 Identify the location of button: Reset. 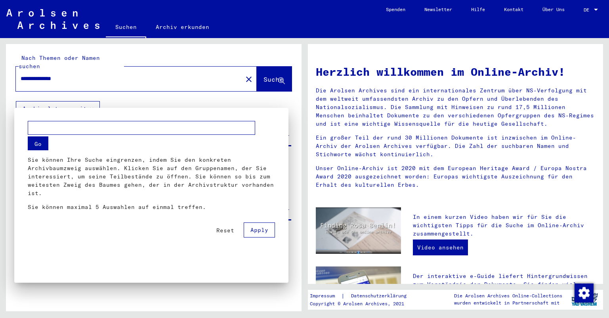
(225, 230).